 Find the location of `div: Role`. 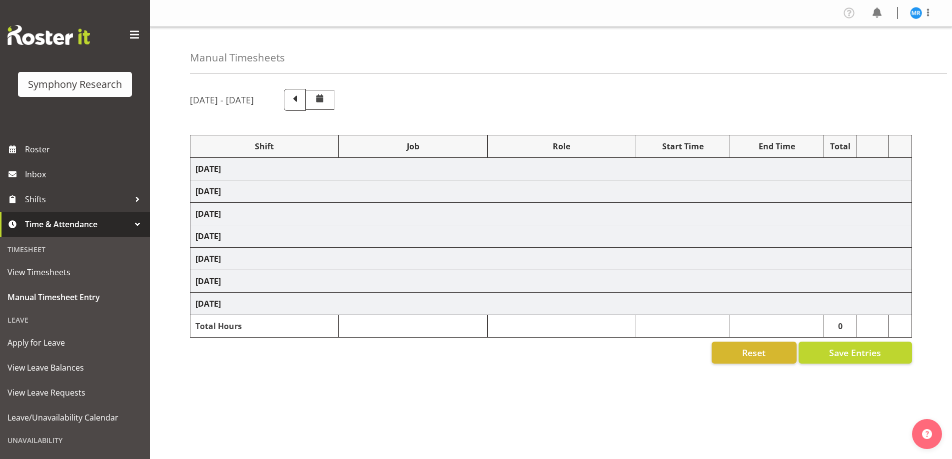

div: Role is located at coordinates (562, 146).